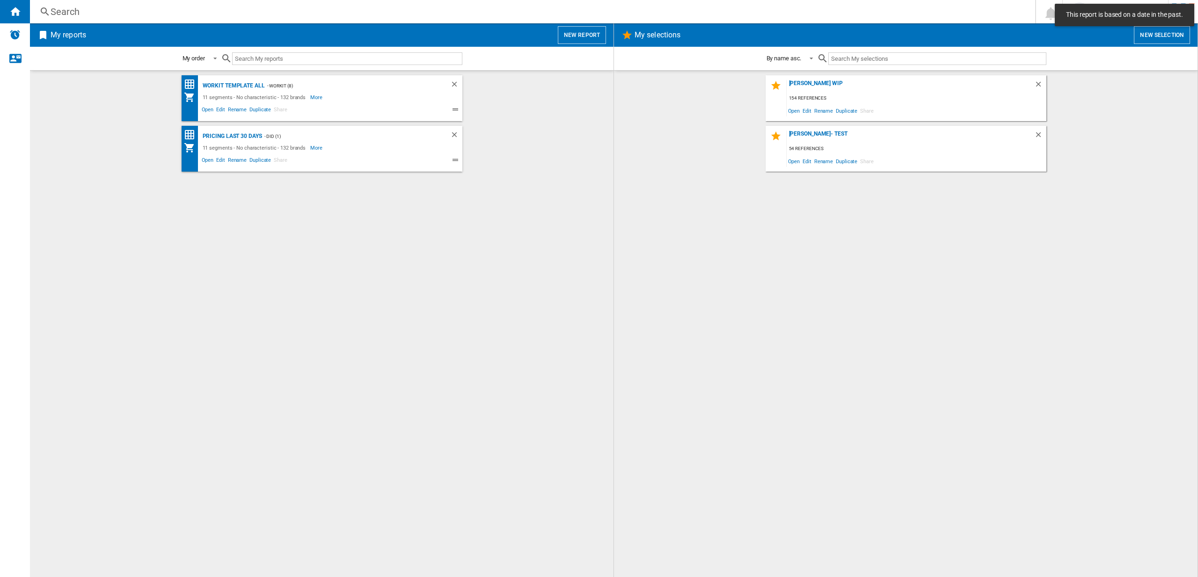 This screenshot has width=1198, height=577. I want to click on img: alerts-logo.svg, so click(15, 35).